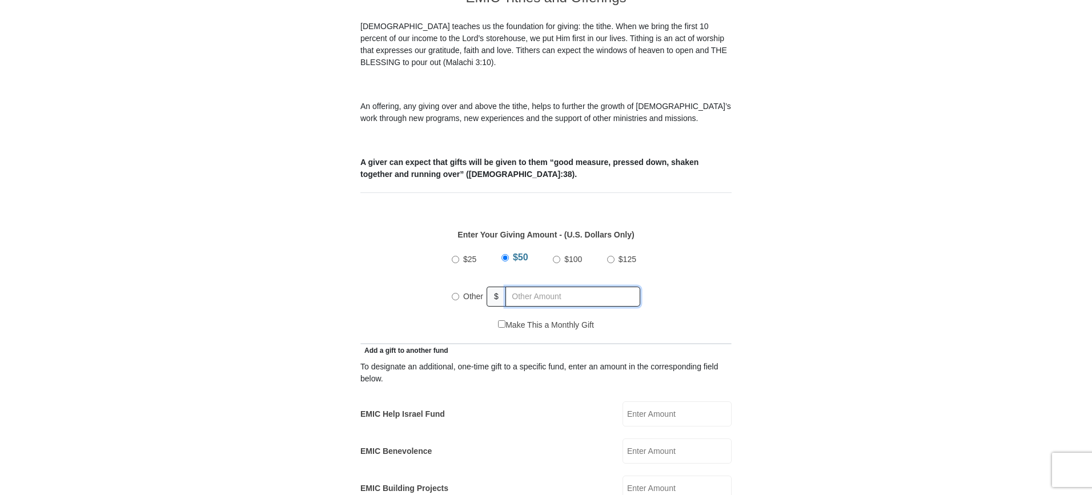  What do you see at coordinates (546, 325) in the screenshot?
I see `label: Make This a Monthly Gift` at bounding box center [546, 325].